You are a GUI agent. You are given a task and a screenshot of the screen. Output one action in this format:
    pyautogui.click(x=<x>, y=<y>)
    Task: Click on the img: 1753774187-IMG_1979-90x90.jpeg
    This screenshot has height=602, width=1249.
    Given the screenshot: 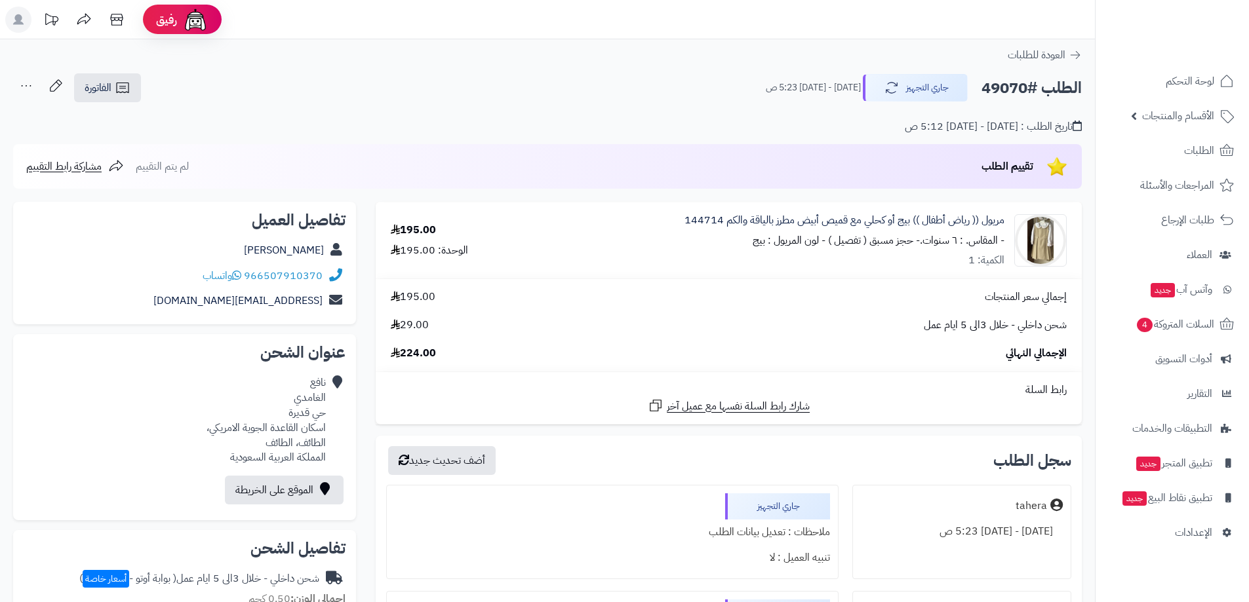 What is the action you would take?
    pyautogui.click(x=1040, y=241)
    